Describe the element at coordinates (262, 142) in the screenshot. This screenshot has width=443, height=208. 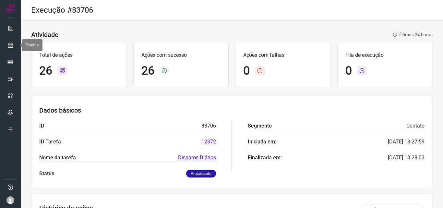
I see `p: Iniciada em:` at that location.